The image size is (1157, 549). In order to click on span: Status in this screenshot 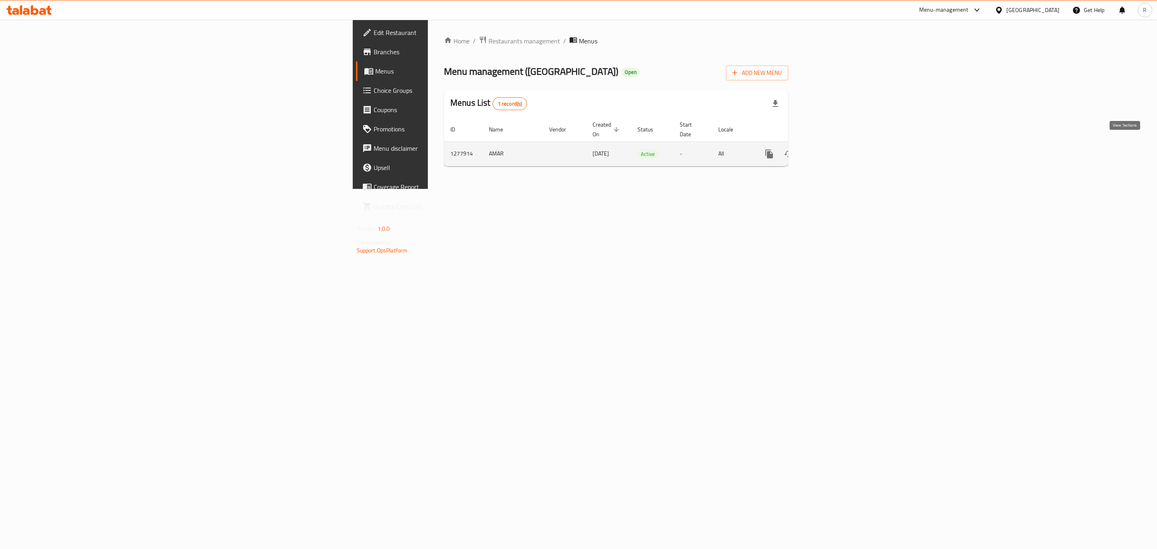, I will do `click(651, 129)`.